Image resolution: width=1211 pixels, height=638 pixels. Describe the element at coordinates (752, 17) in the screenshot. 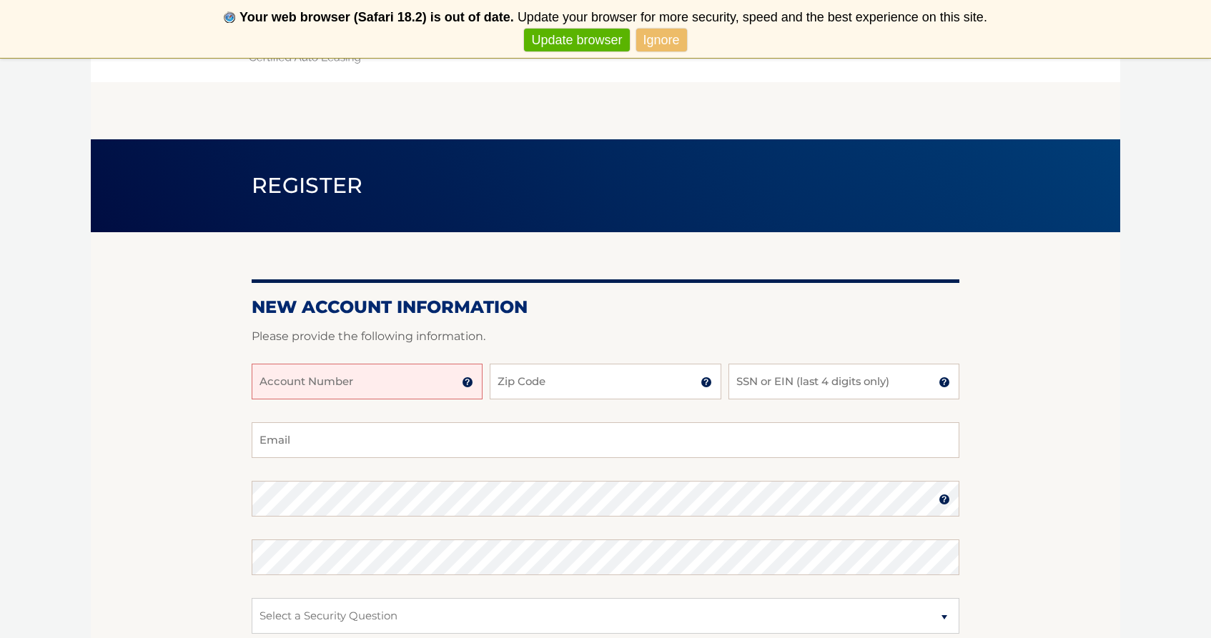

I see `span: Update your browser for more security, speed and the best experience on this site.` at that location.